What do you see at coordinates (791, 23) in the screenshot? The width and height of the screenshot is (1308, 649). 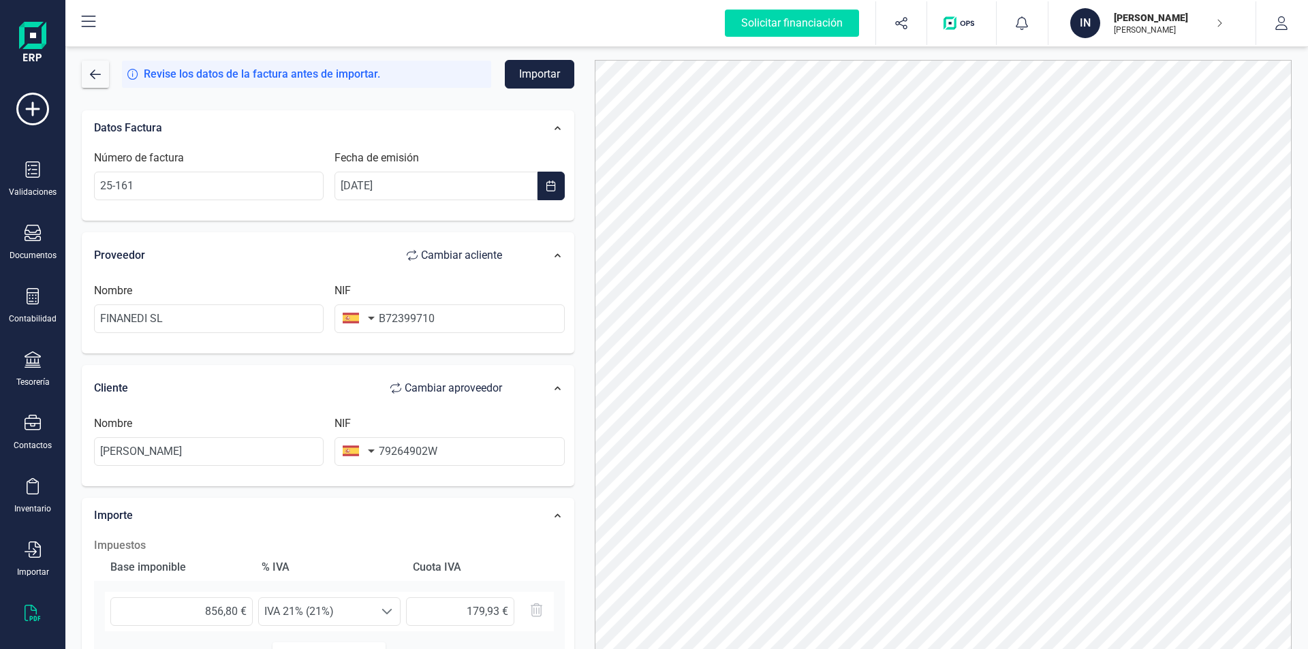 I see `button: Solicitar financiación` at bounding box center [791, 23].